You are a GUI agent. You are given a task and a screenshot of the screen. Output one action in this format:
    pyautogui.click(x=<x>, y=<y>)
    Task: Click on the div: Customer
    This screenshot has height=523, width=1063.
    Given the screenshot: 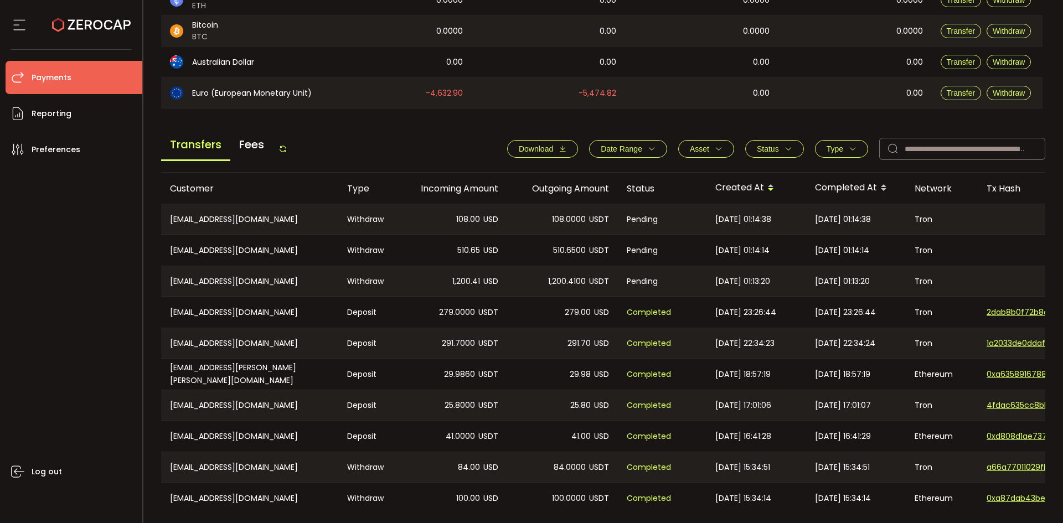 What is the action you would take?
    pyautogui.click(x=250, y=188)
    